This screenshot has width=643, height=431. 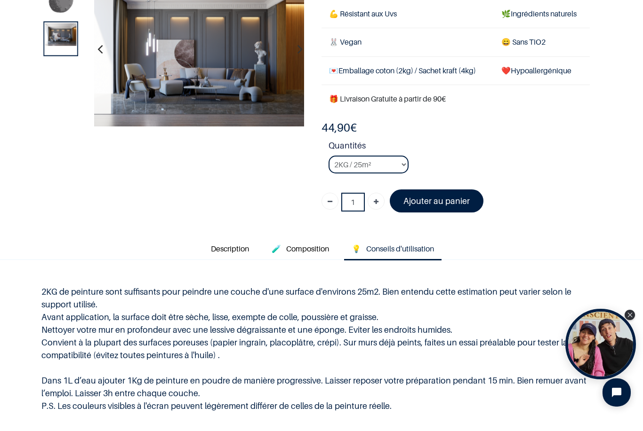 I want to click on span: Composition, so click(x=307, y=249).